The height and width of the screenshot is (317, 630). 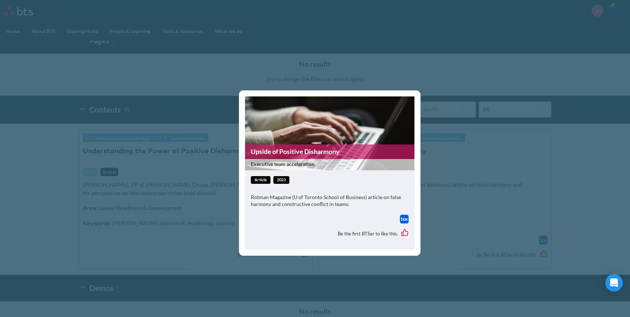 What do you see at coordinates (329, 164) in the screenshot?
I see `span: Executive team acceleration` at bounding box center [329, 164].